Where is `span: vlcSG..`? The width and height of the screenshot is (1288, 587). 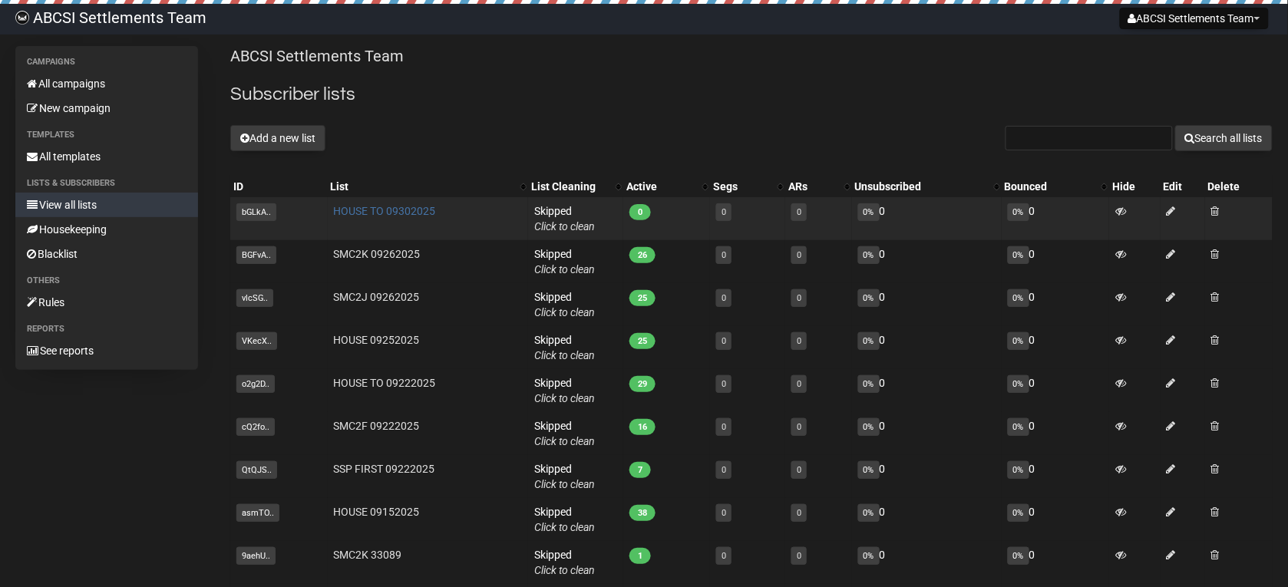 span: vlcSG.. is located at coordinates (255, 298).